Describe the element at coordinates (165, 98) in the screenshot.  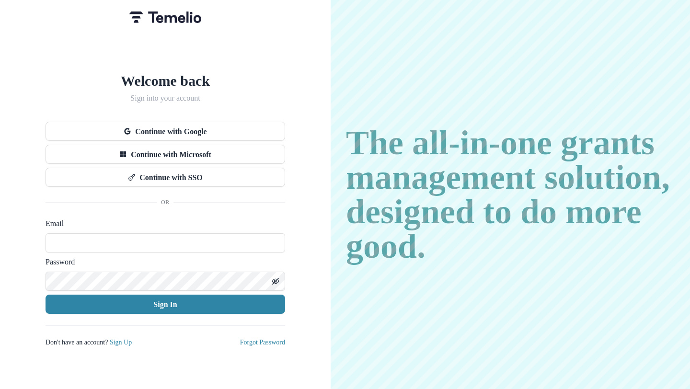
I see `h2: Sign into your account` at that location.